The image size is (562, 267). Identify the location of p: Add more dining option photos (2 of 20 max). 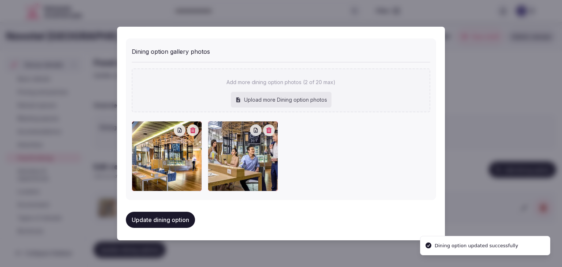
(281, 82).